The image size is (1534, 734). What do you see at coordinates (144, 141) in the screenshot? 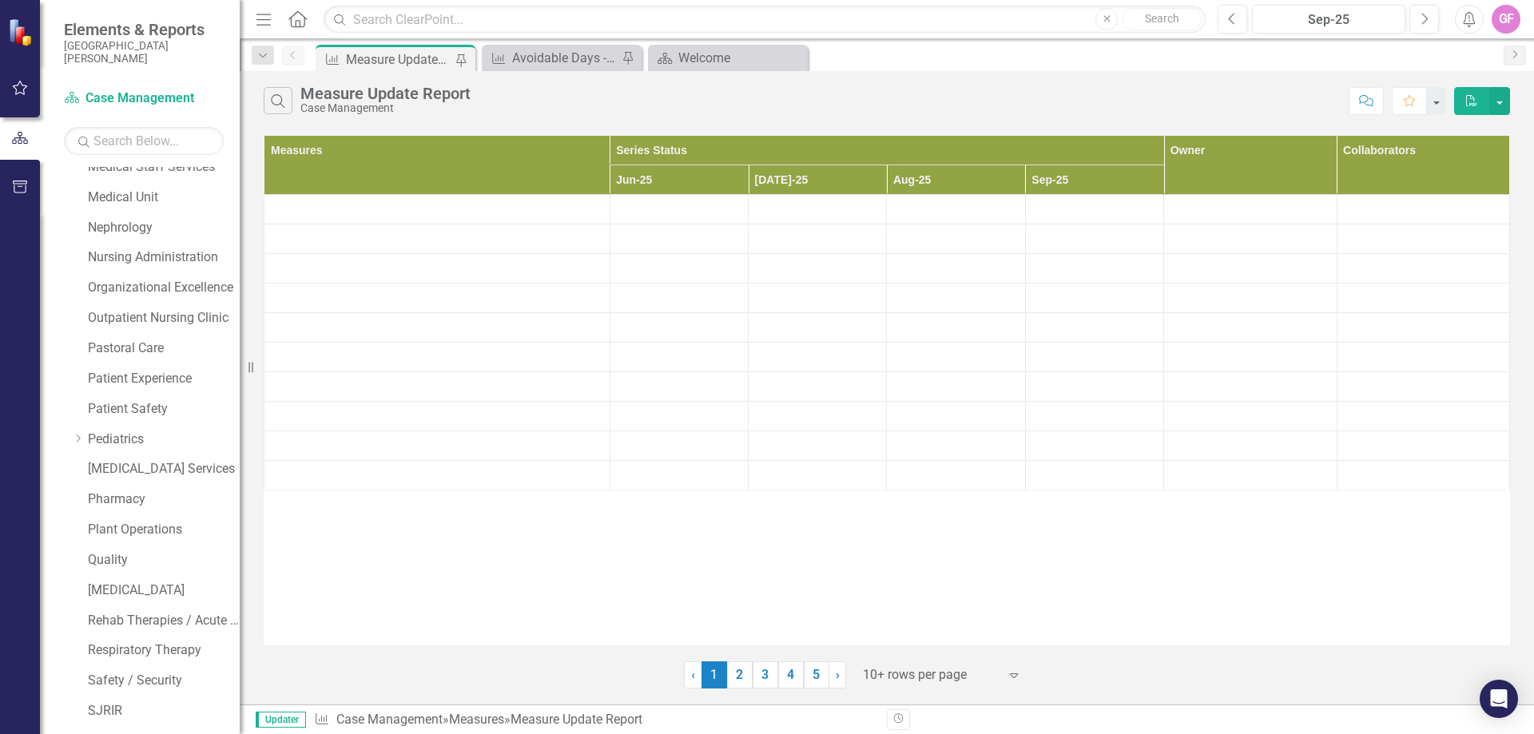
I see `input: Search Below...` at bounding box center [144, 141].